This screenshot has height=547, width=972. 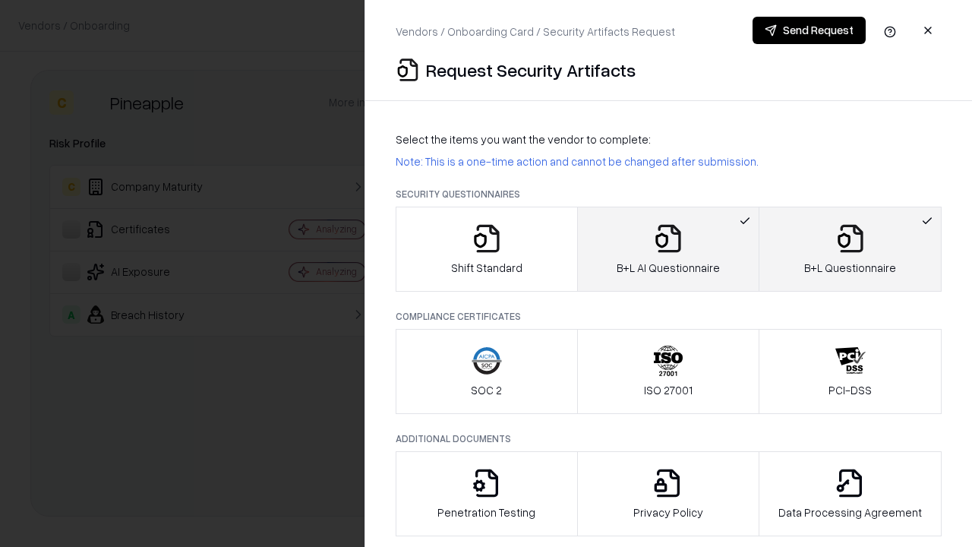 I want to click on p: Penetration Testing, so click(x=486, y=512).